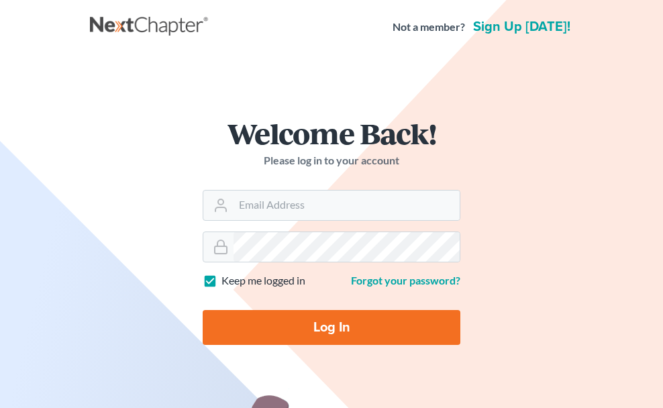 This screenshot has height=408, width=663. Describe the element at coordinates (263, 280) in the screenshot. I see `label: Keep me logged in` at that location.